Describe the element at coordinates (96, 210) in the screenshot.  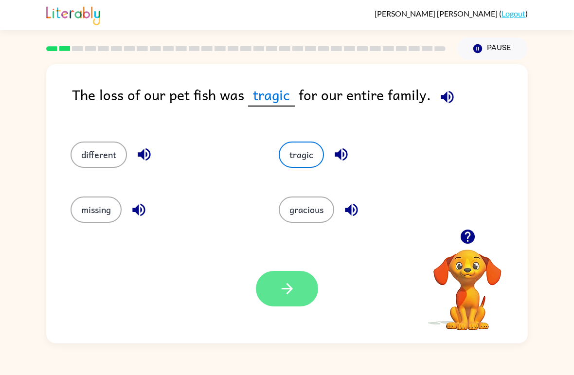
I see `button: missing` at that location.